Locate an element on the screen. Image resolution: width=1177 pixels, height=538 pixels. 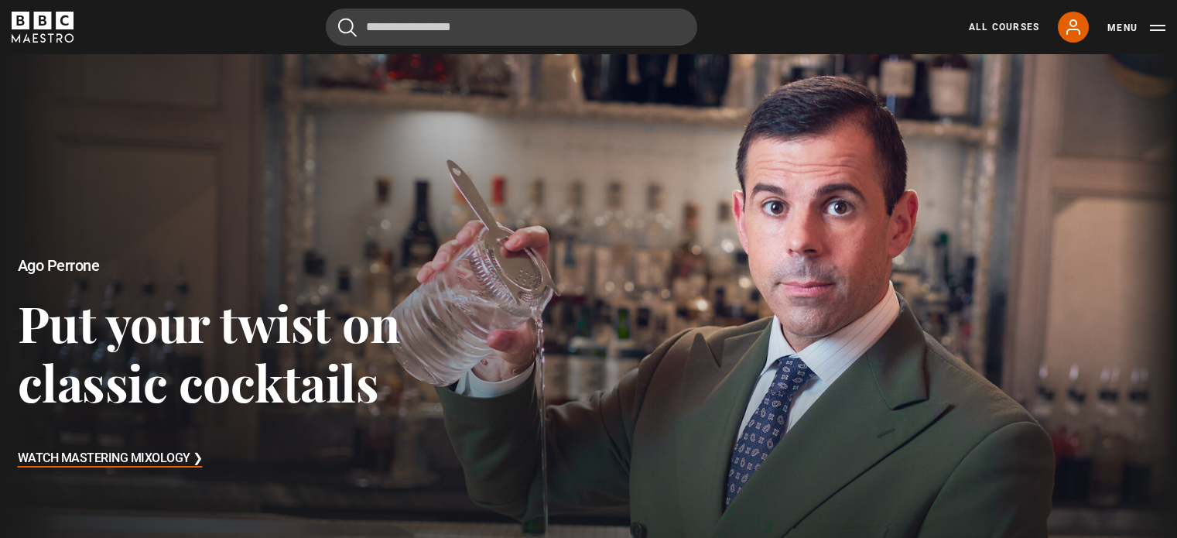
a: All Courses is located at coordinates (1003, 27).